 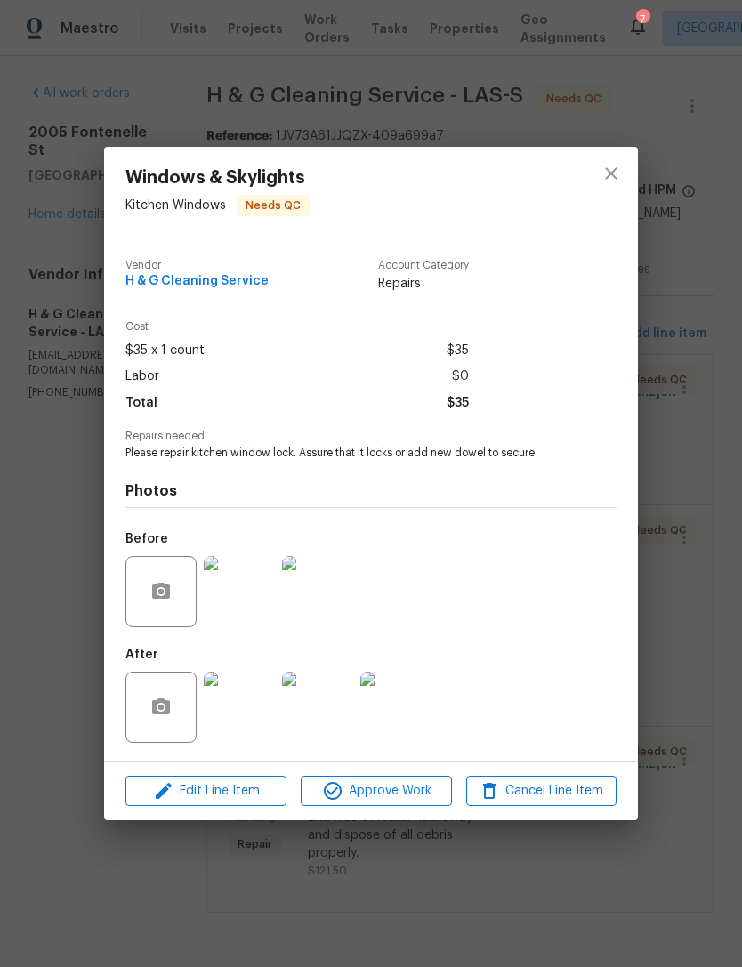 What do you see at coordinates (205, 791) in the screenshot?
I see `span: Edit Line Item` at bounding box center [205, 791].